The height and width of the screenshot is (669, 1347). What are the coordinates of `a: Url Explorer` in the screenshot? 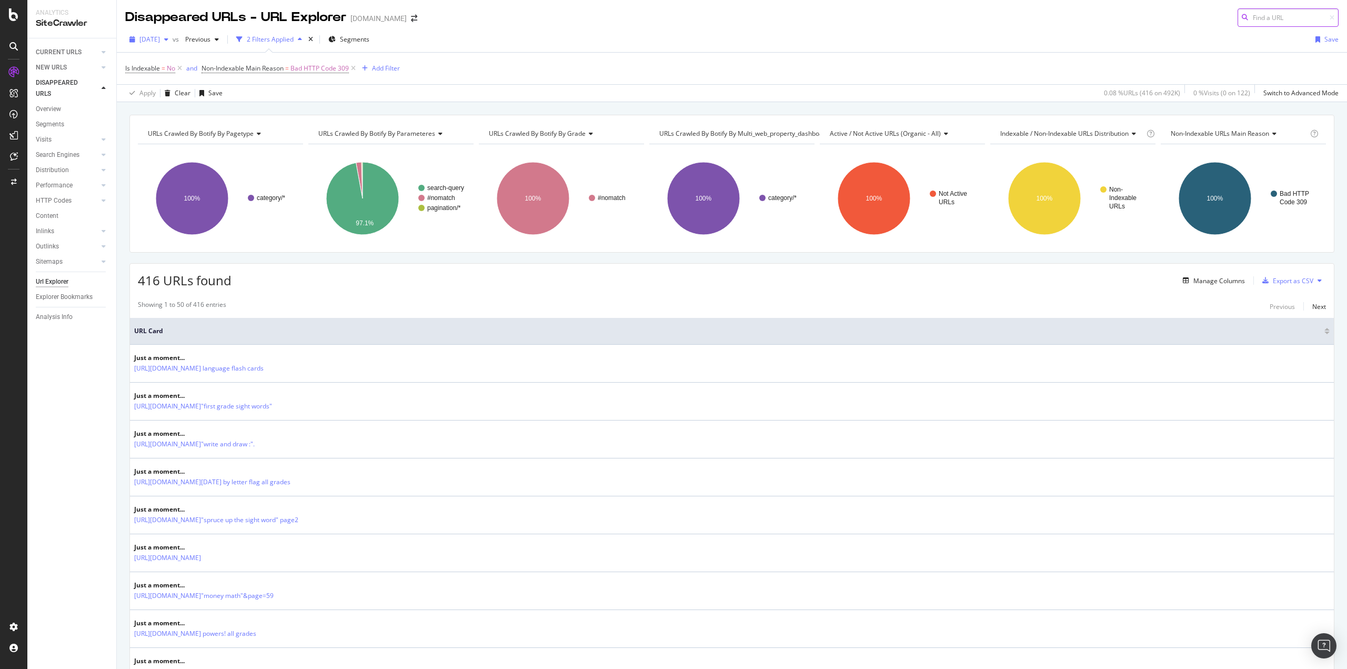 It's located at (72, 282).